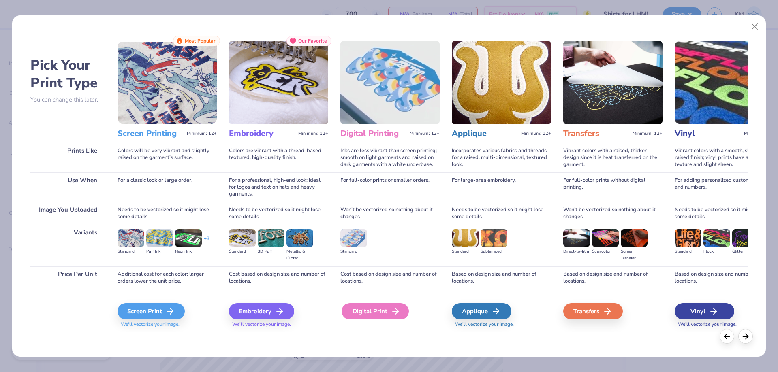 This screenshot has height=372, width=778. What do you see at coordinates (482, 312) in the screenshot?
I see `div: Applique` at bounding box center [482, 312].